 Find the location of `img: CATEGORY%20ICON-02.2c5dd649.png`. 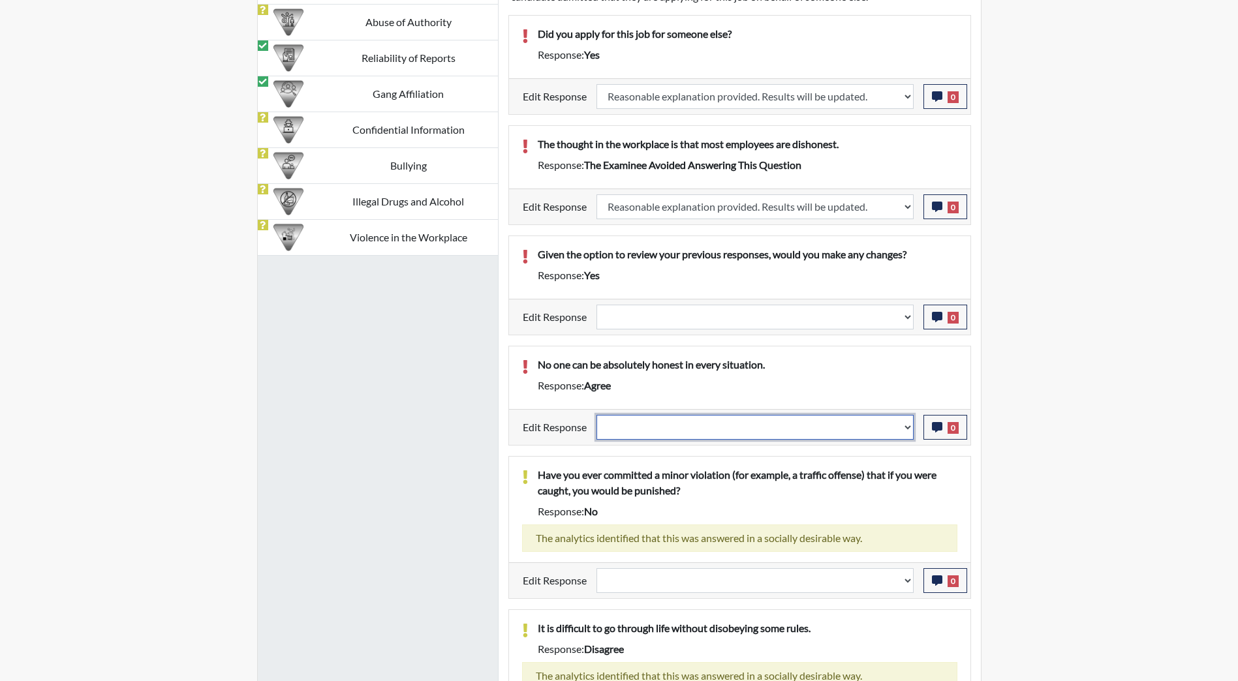

img: CATEGORY%20ICON-02.2c5dd649.png is located at coordinates (288, 94).